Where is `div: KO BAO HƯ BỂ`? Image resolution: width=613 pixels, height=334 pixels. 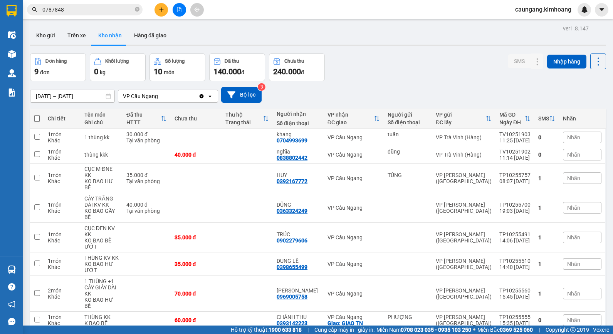 div: KO BAO HƯ BỂ is located at coordinates (101, 184).